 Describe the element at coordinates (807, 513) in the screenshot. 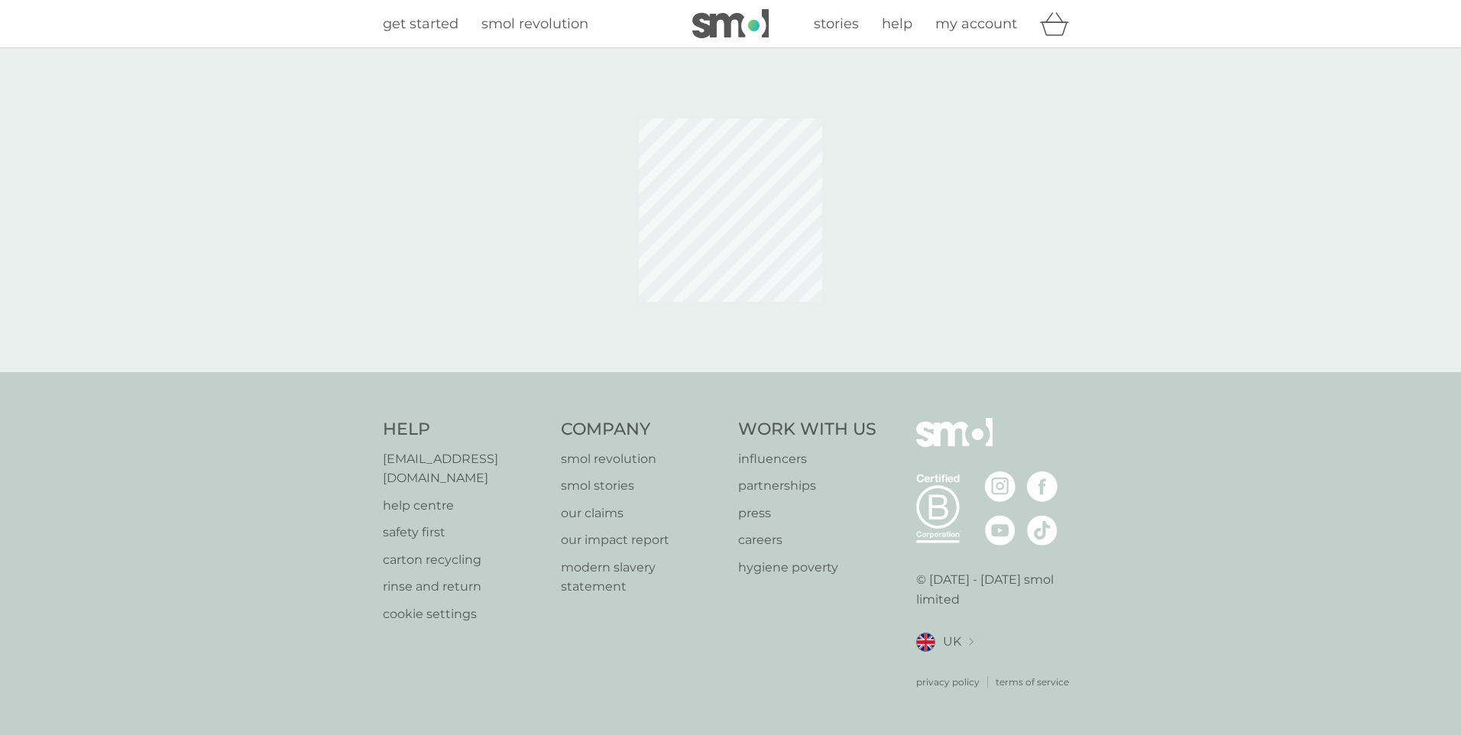

I see `a: press` at that location.